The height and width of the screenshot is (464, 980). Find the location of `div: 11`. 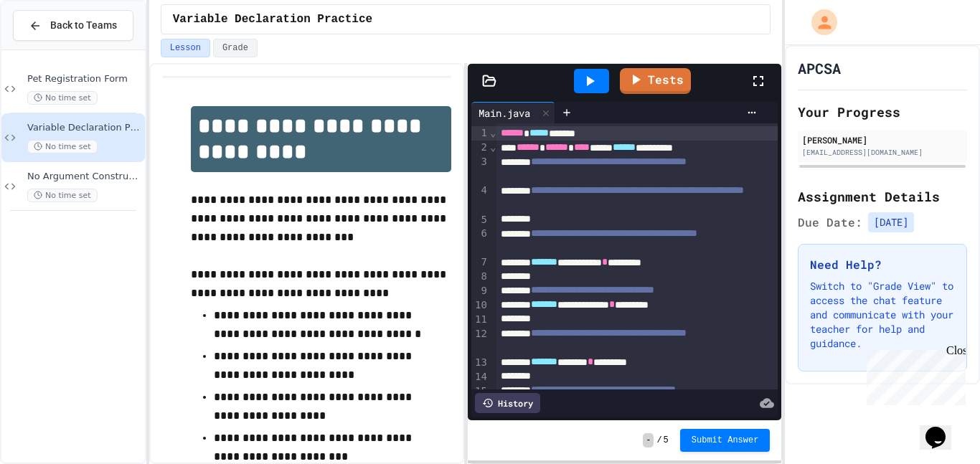

div: 11 is located at coordinates (480, 320).